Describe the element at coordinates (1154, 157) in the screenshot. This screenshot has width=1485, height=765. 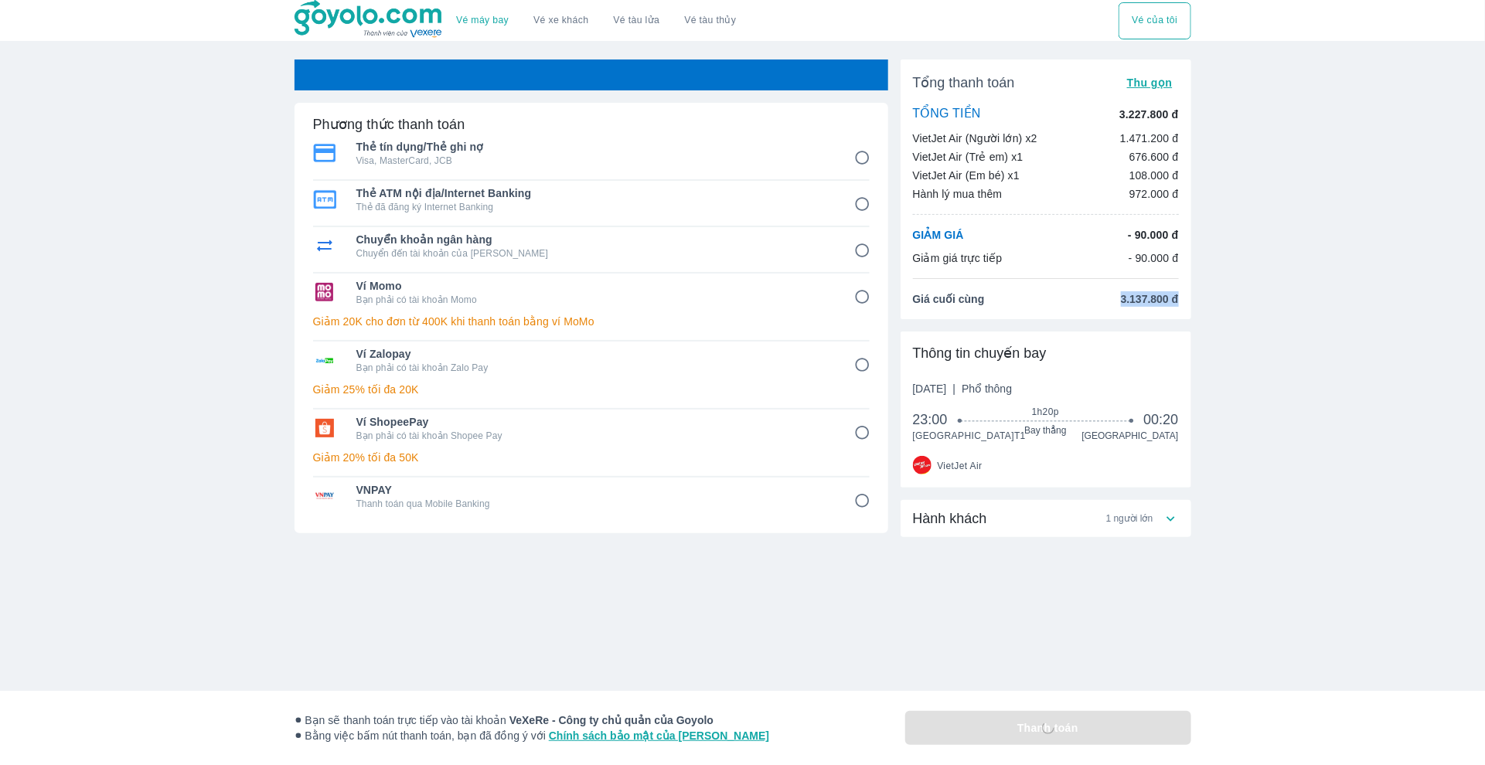
I see `p: 676.600 đ` at that location.